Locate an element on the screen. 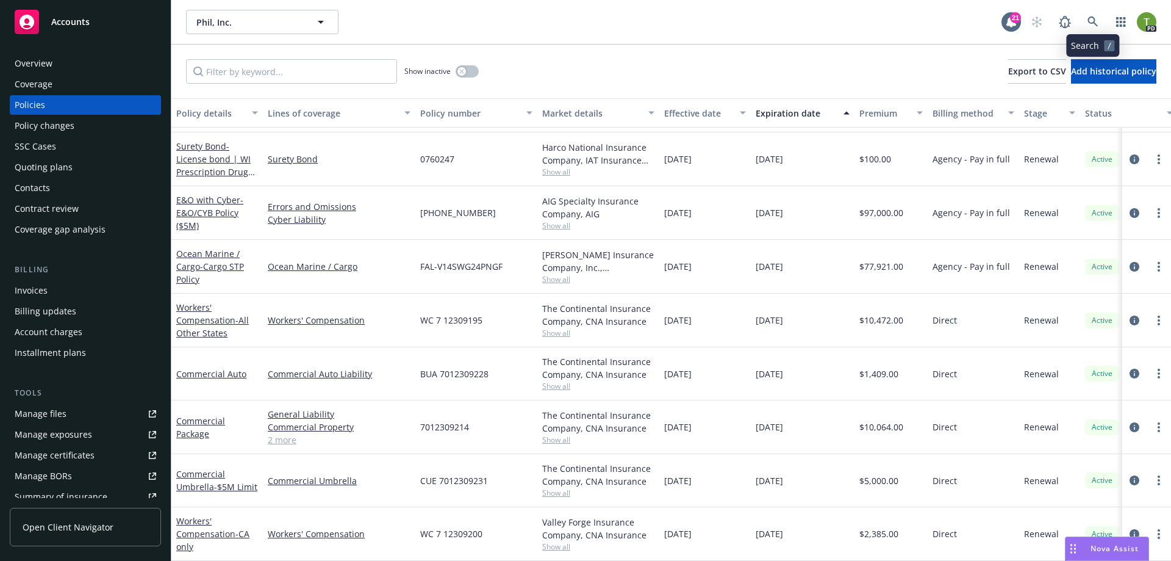 Image resolution: width=1171 pixels, height=561 pixels. span: 7012309214 is located at coordinates (445, 426).